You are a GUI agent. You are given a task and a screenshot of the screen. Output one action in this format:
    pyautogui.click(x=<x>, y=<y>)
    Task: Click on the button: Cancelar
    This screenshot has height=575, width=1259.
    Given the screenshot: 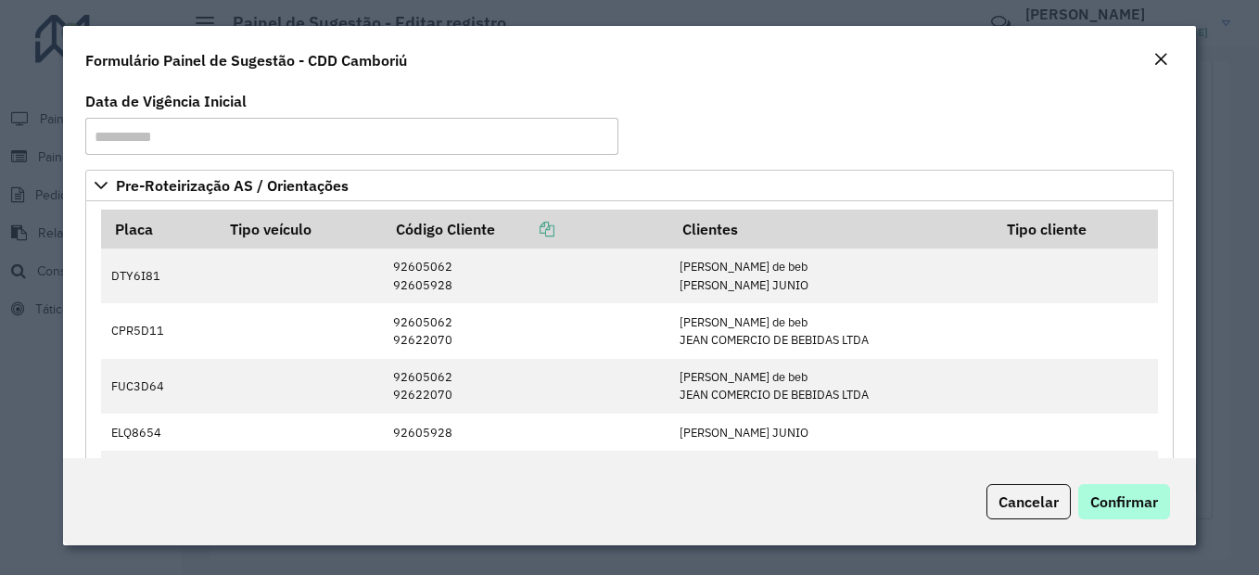 What is the action you would take?
    pyautogui.click(x=1028, y=501)
    